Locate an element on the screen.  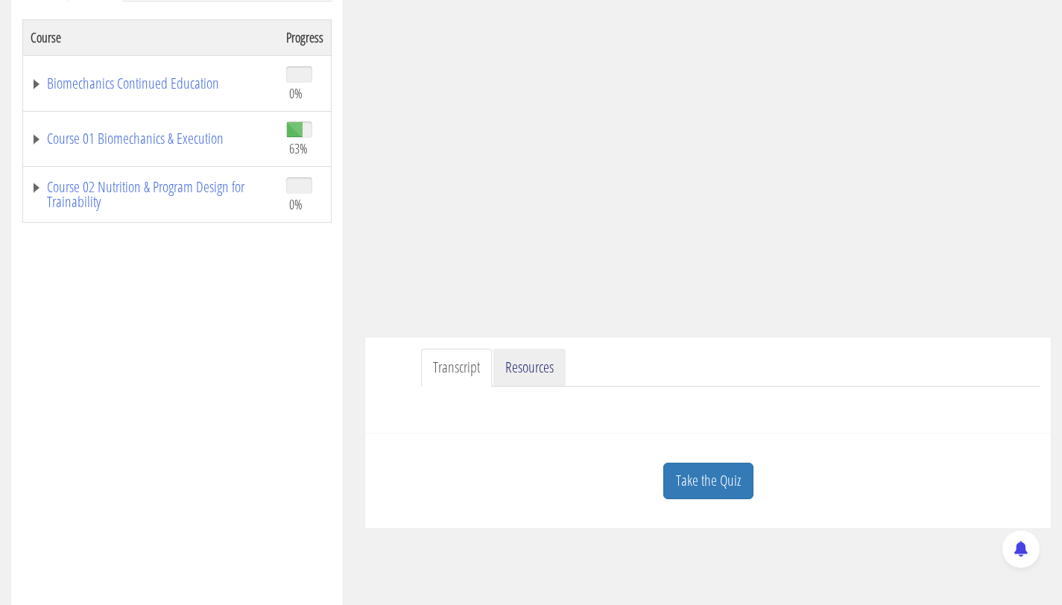
a: Course 02 Nutrition & Program Design for Trainability is located at coordinates (151, 195).